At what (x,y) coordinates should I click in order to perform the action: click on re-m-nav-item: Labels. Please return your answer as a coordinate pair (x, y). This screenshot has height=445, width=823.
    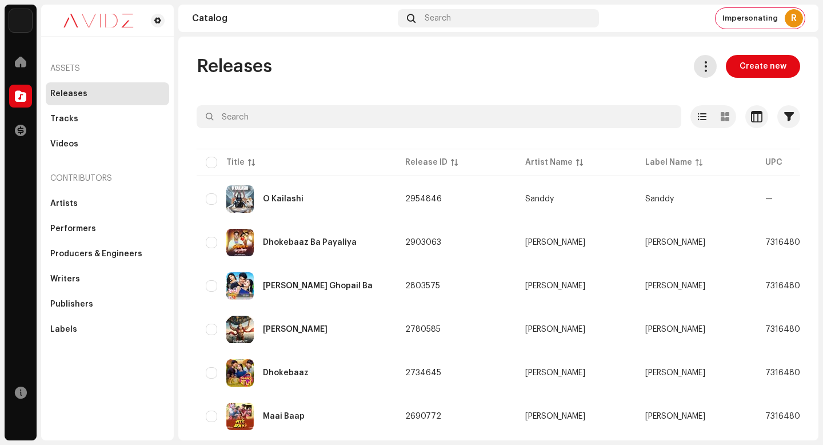
    Looking at the image, I should click on (107, 329).